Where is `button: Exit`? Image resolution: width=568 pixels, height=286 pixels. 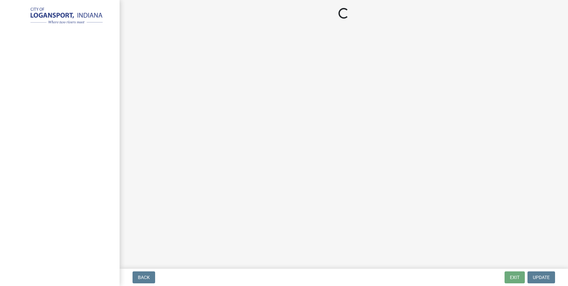
button: Exit is located at coordinates (514, 277).